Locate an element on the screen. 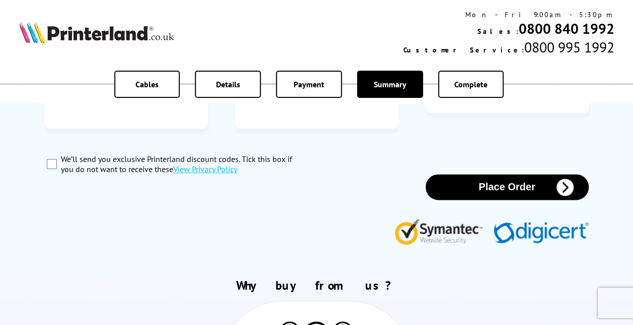 Image resolution: width=633 pixels, height=325 pixels. span: Complete is located at coordinates (471, 84).